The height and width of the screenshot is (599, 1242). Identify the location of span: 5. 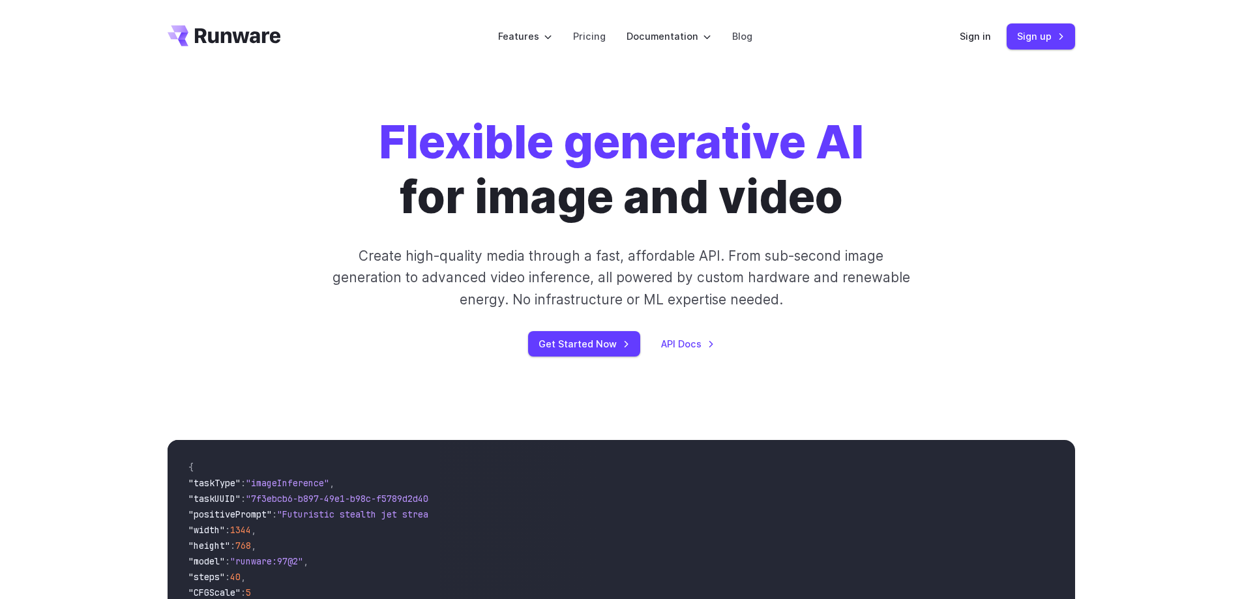
(248, 593).